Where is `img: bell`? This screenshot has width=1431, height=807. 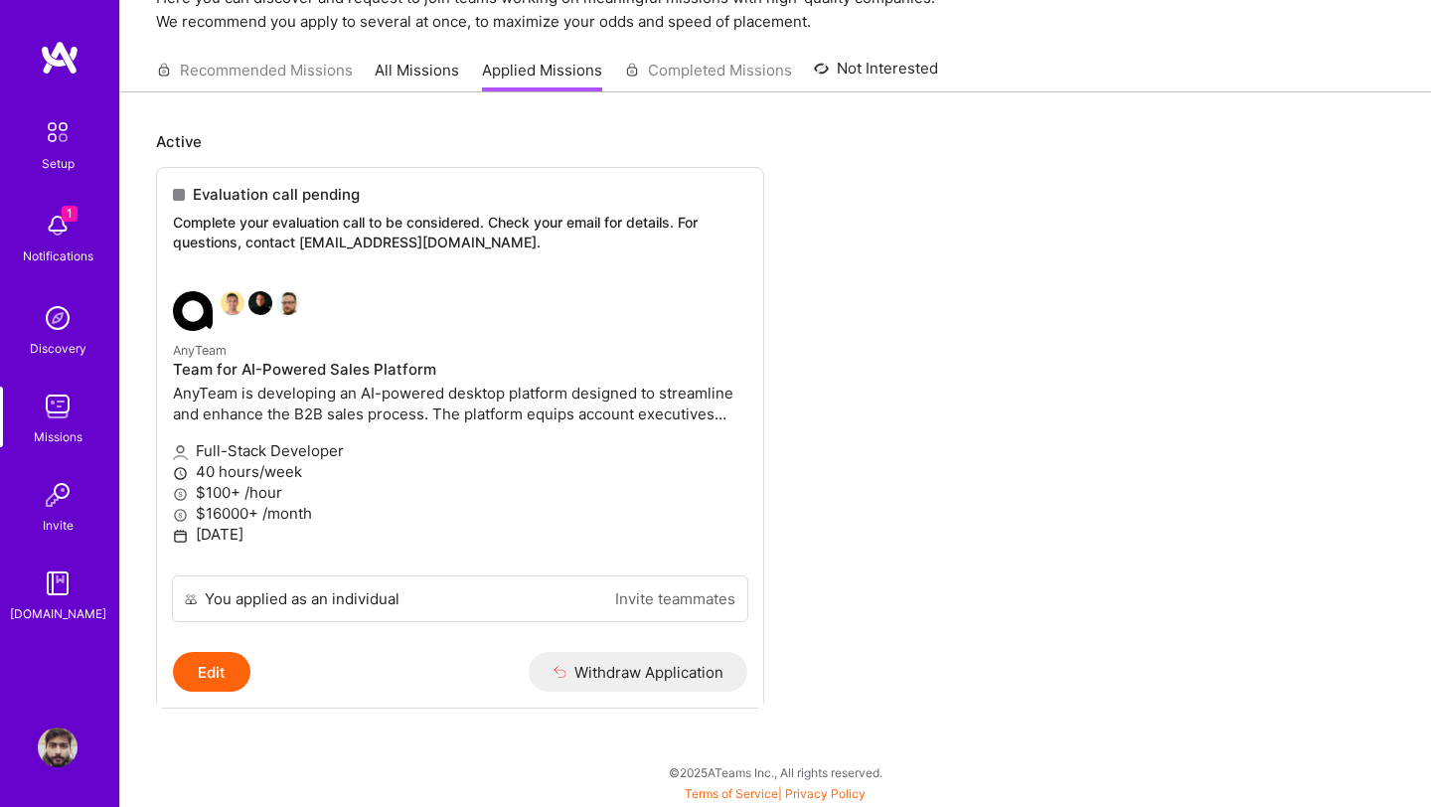 img: bell is located at coordinates (58, 226).